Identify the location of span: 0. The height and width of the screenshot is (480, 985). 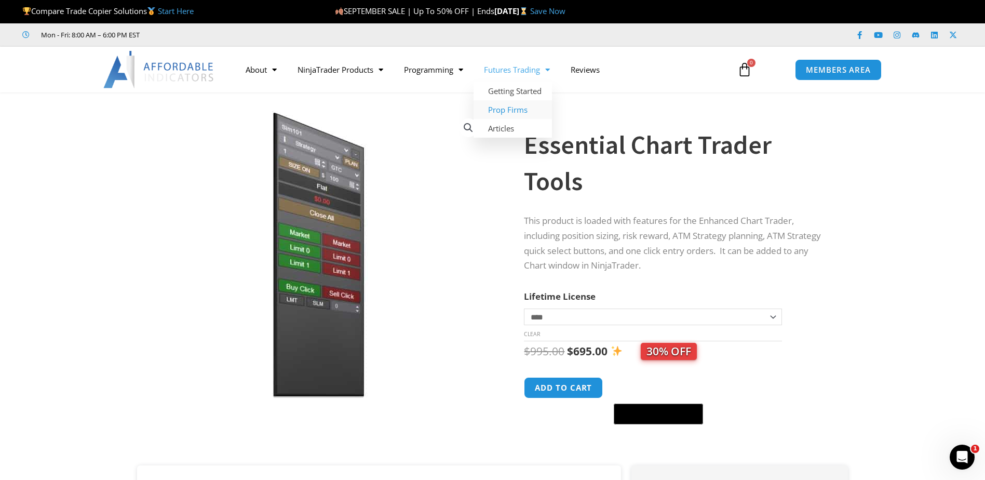
(752, 63).